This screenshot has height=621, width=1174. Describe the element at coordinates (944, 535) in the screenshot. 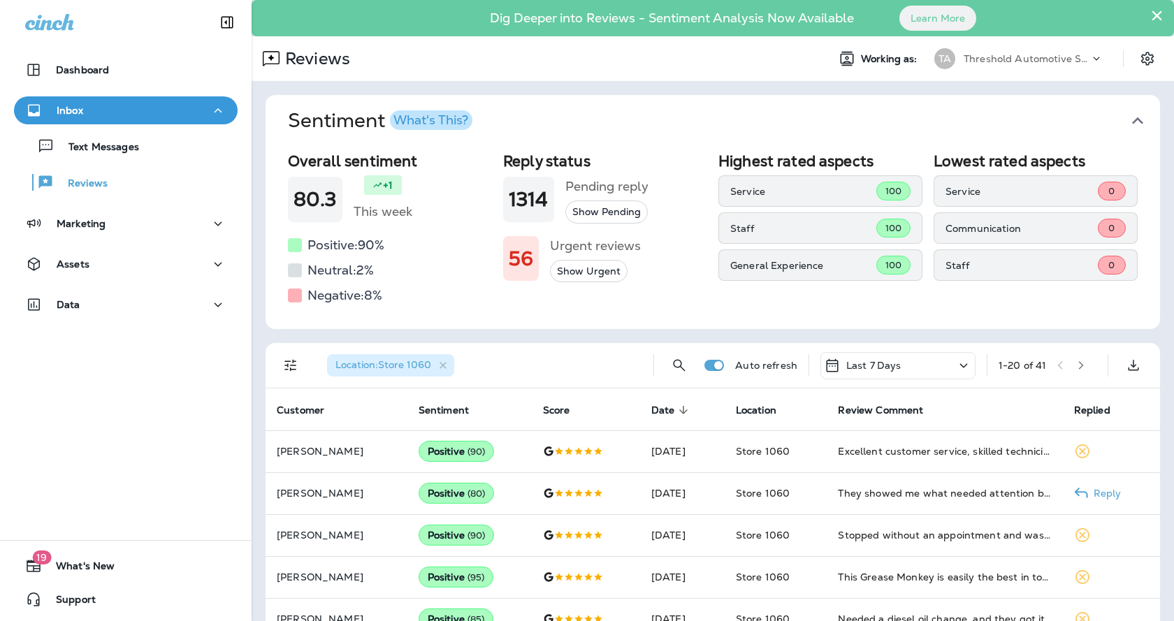

I see `div: Stopped without an appointment and was back on the road in 12 minutes. Doesn’t get easier than that.` at that location.